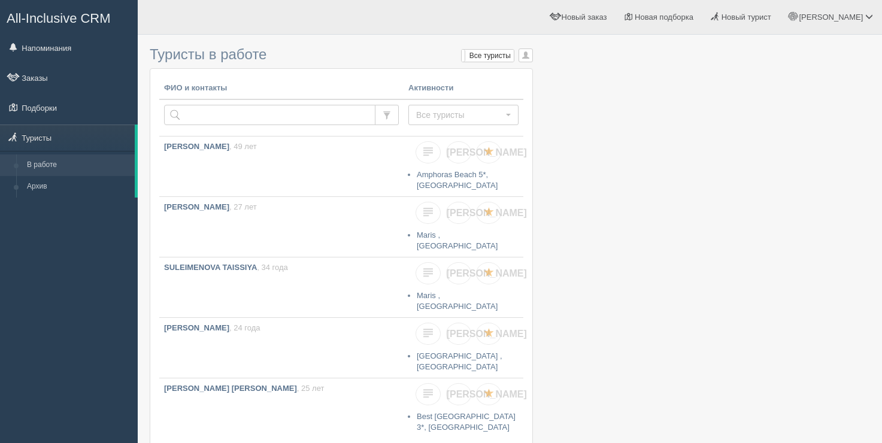 Image resolution: width=882 pixels, height=443 pixels. I want to click on span: , 27 лет, so click(243, 207).